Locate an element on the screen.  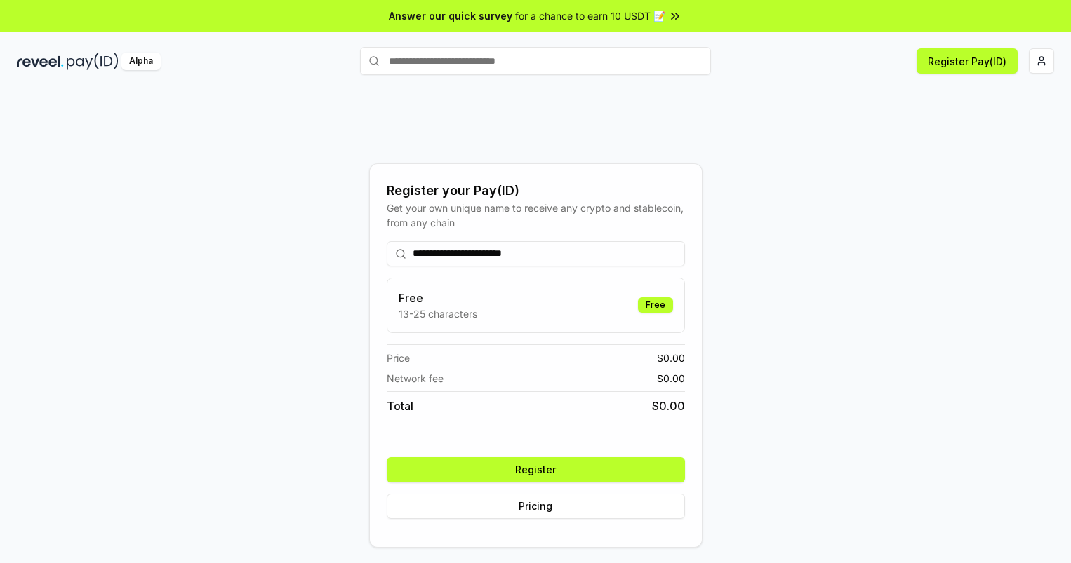
div: Alpha is located at coordinates (141, 61).